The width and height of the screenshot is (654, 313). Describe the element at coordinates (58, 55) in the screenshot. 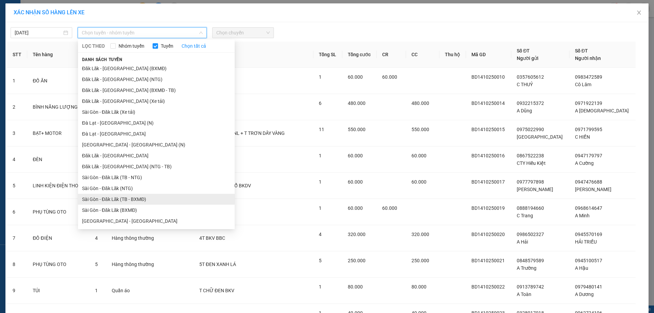

I see `th: Tên hàng` at that location.